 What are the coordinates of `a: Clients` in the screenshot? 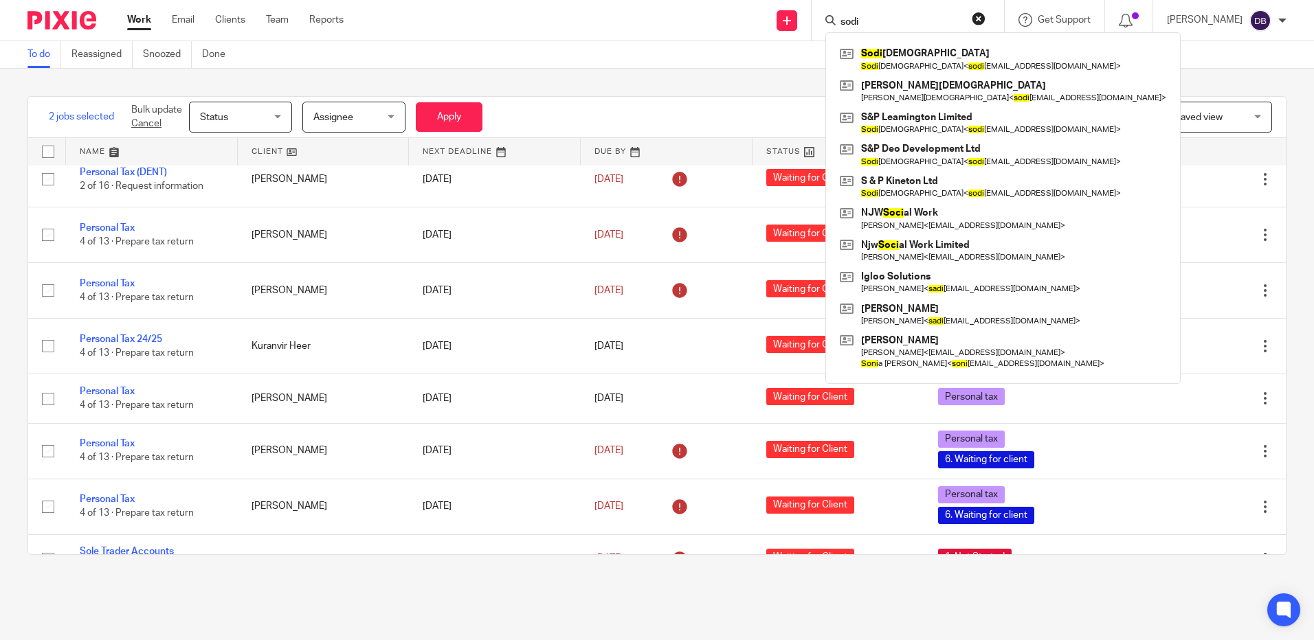 It's located at (230, 20).